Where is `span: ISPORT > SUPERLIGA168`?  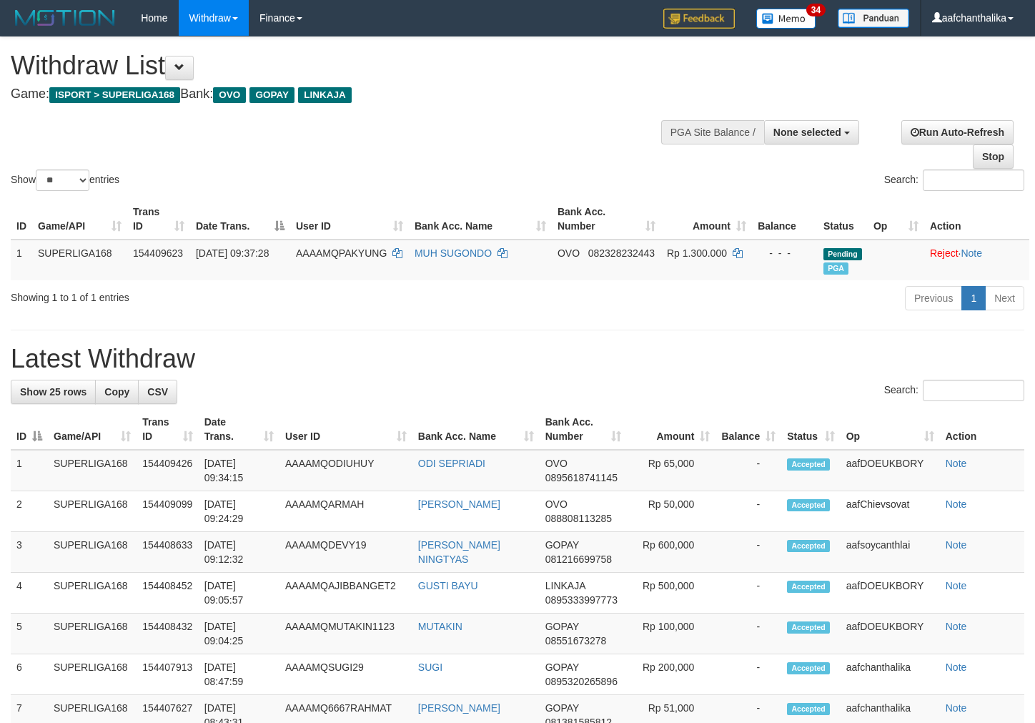
span: ISPORT > SUPERLIGA168 is located at coordinates (114, 95).